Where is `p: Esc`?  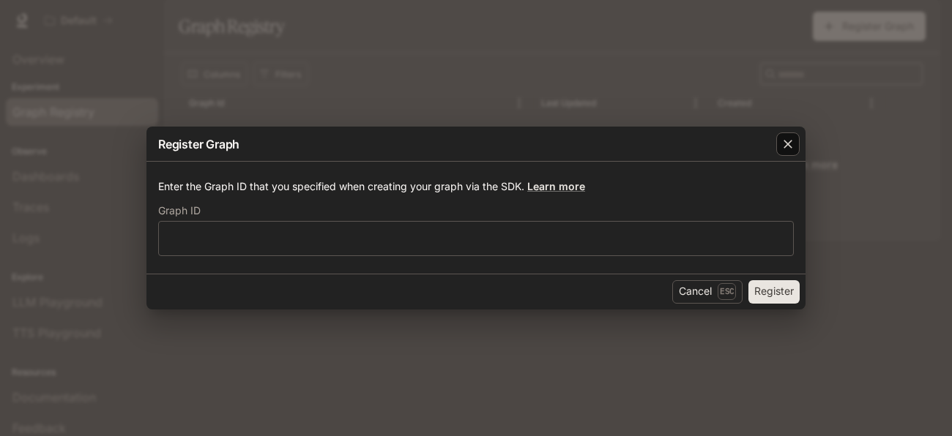 p: Esc is located at coordinates (726, 291).